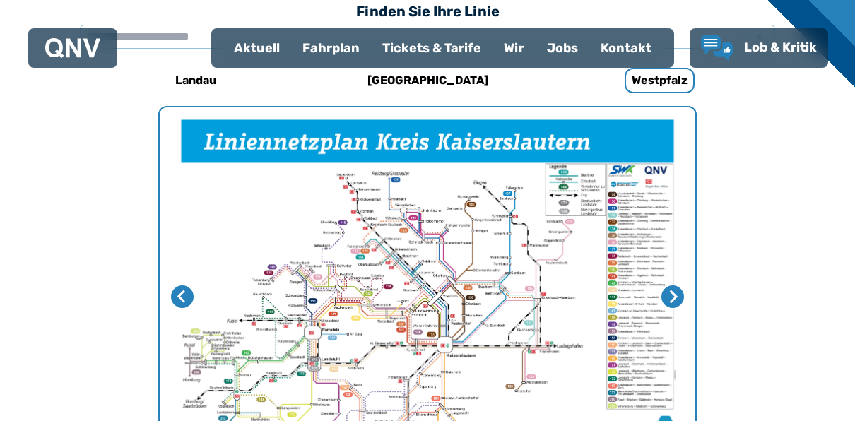 The width and height of the screenshot is (855, 421). What do you see at coordinates (673, 297) in the screenshot?
I see `button: Nächste Seite` at bounding box center [673, 297].